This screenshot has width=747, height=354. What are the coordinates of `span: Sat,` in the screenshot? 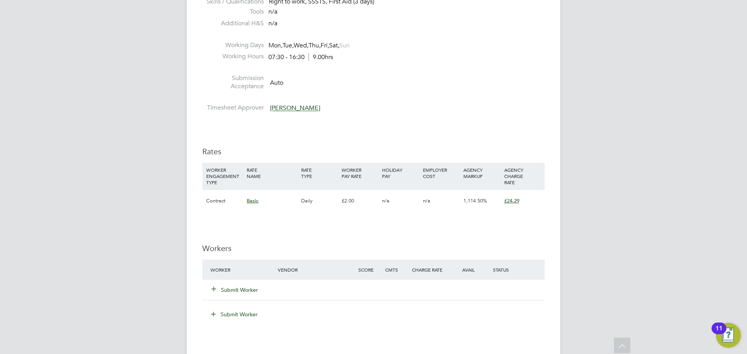 It's located at (334, 46).